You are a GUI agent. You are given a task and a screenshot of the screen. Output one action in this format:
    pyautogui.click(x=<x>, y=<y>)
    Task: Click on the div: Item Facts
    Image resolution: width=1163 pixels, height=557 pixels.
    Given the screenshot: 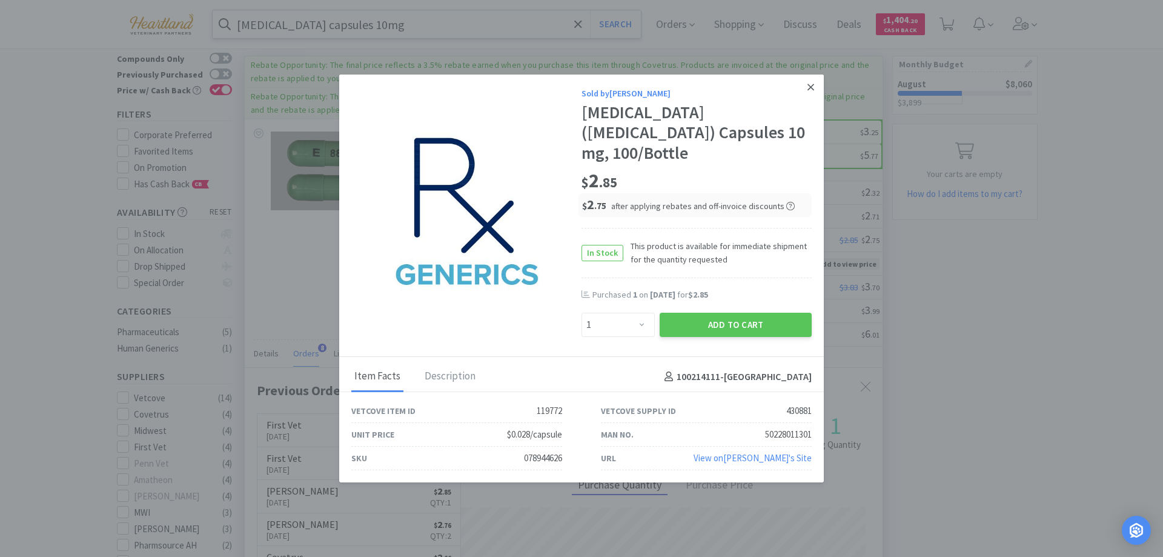 What is the action you would take?
    pyautogui.click(x=377, y=377)
    